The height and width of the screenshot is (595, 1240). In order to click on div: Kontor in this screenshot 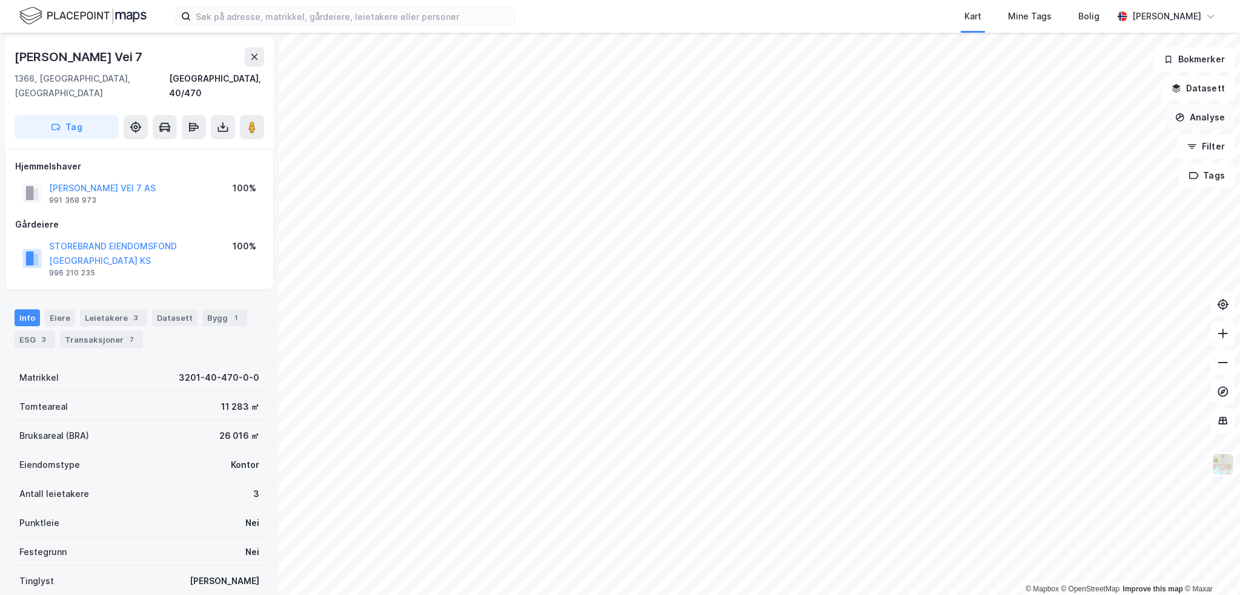, I will do `click(245, 465)`.